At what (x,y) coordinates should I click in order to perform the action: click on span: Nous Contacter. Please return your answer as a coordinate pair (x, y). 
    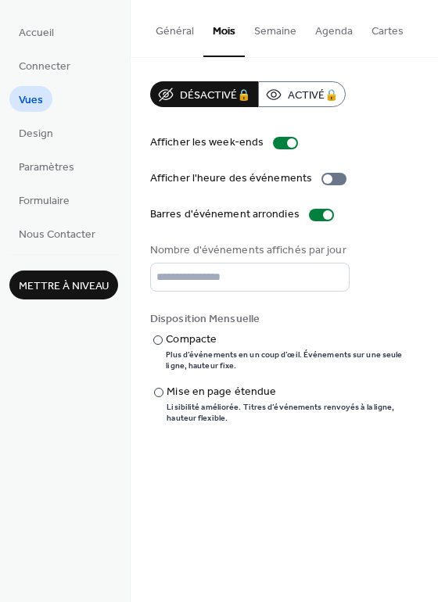
    Looking at the image, I should click on (57, 235).